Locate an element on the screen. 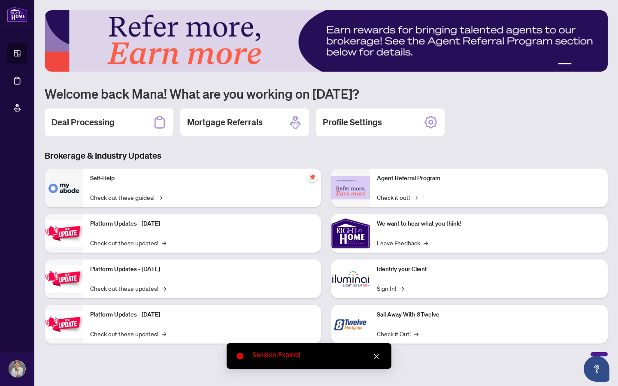 This screenshot has width=618, height=386. img: Self-Help is located at coordinates (64, 188).